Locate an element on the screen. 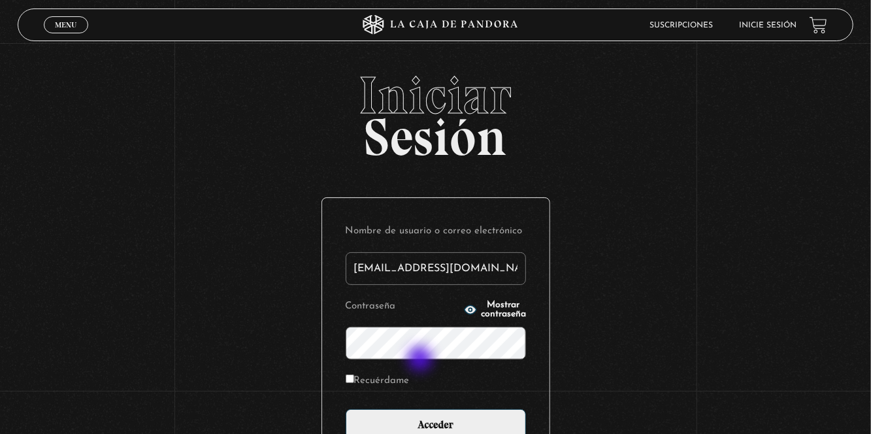  button: Mostrar contraseña is located at coordinates (494, 310).